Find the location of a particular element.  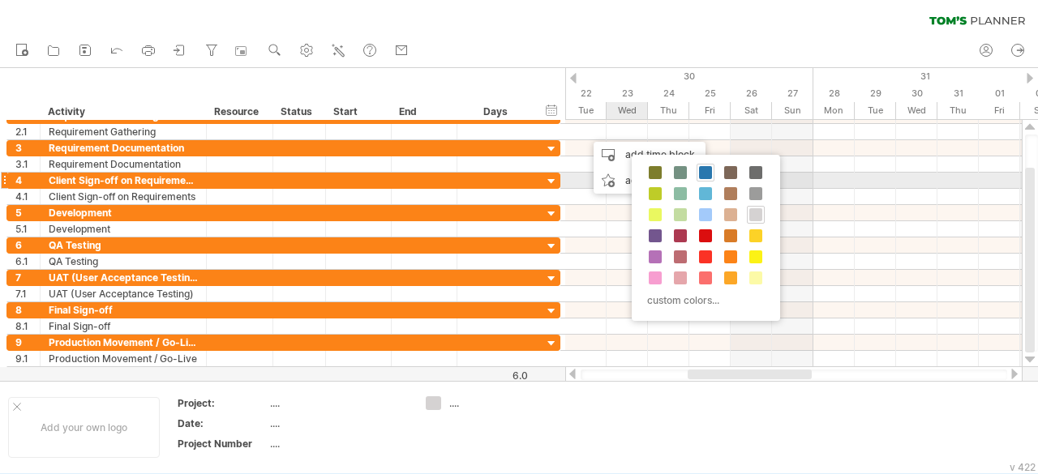

div: Start is located at coordinates (358, 112).